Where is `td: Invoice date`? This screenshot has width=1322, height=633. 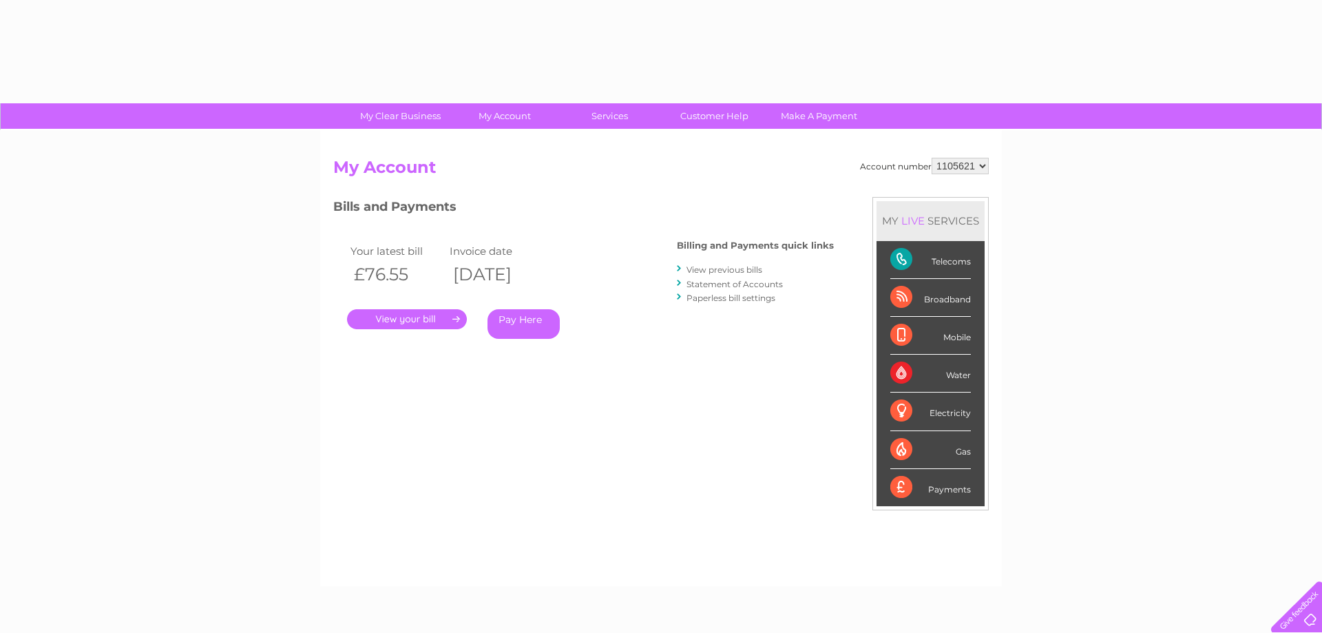
td: Invoice date is located at coordinates (496, 251).